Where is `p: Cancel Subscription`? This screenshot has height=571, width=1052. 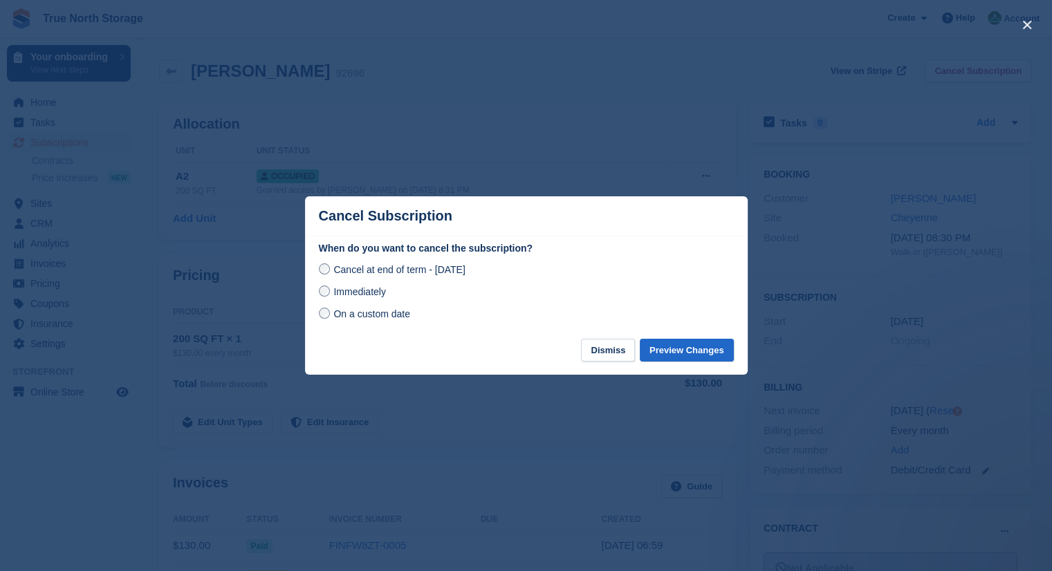
p: Cancel Subscription is located at coordinates (385, 216).